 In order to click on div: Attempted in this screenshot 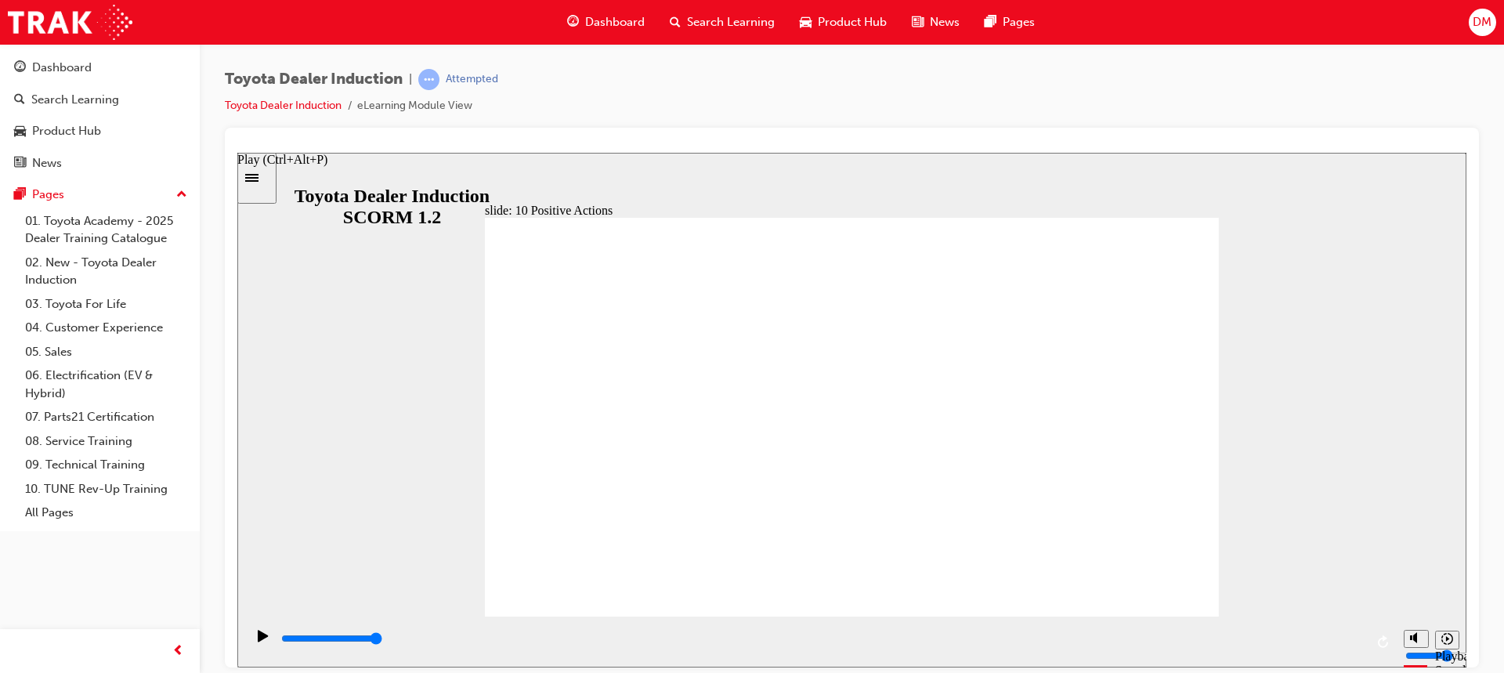, I will do `click(472, 79)`.